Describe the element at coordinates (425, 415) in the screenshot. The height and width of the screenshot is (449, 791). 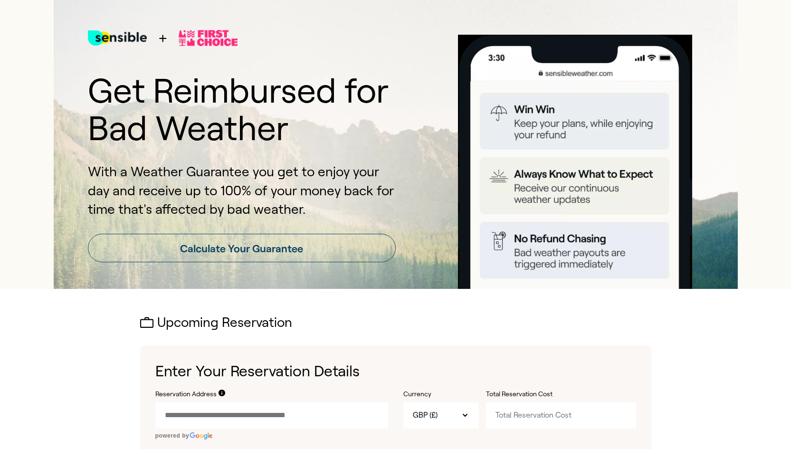
I see `span: GBP (£)` at that location.